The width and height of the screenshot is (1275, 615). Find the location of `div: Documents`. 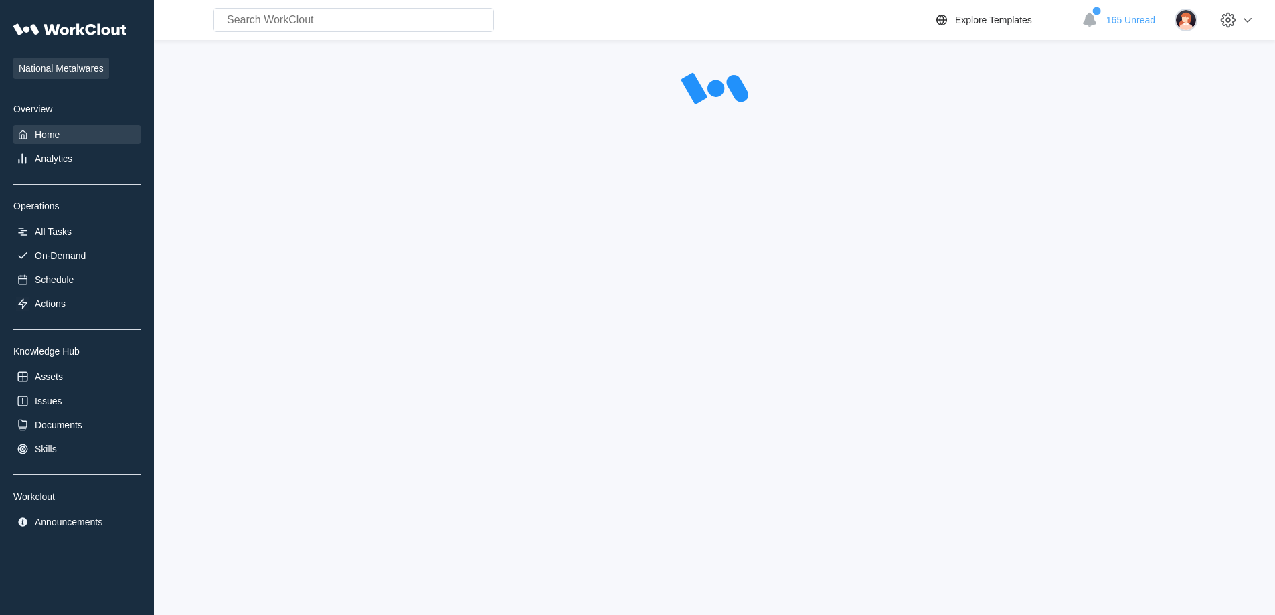

div: Documents is located at coordinates (58, 425).